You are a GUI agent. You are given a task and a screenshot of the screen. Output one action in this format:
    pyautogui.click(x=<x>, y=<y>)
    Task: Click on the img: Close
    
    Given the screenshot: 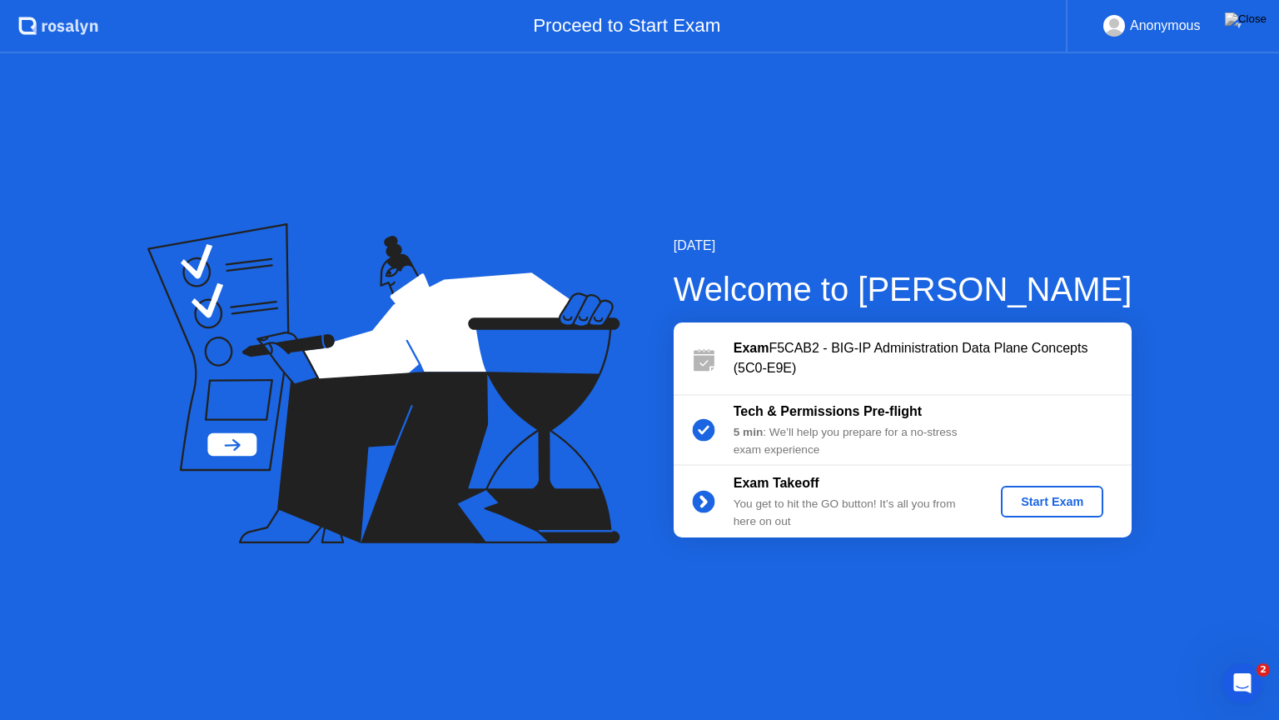 What is the action you would take?
    pyautogui.click(x=1246, y=19)
    